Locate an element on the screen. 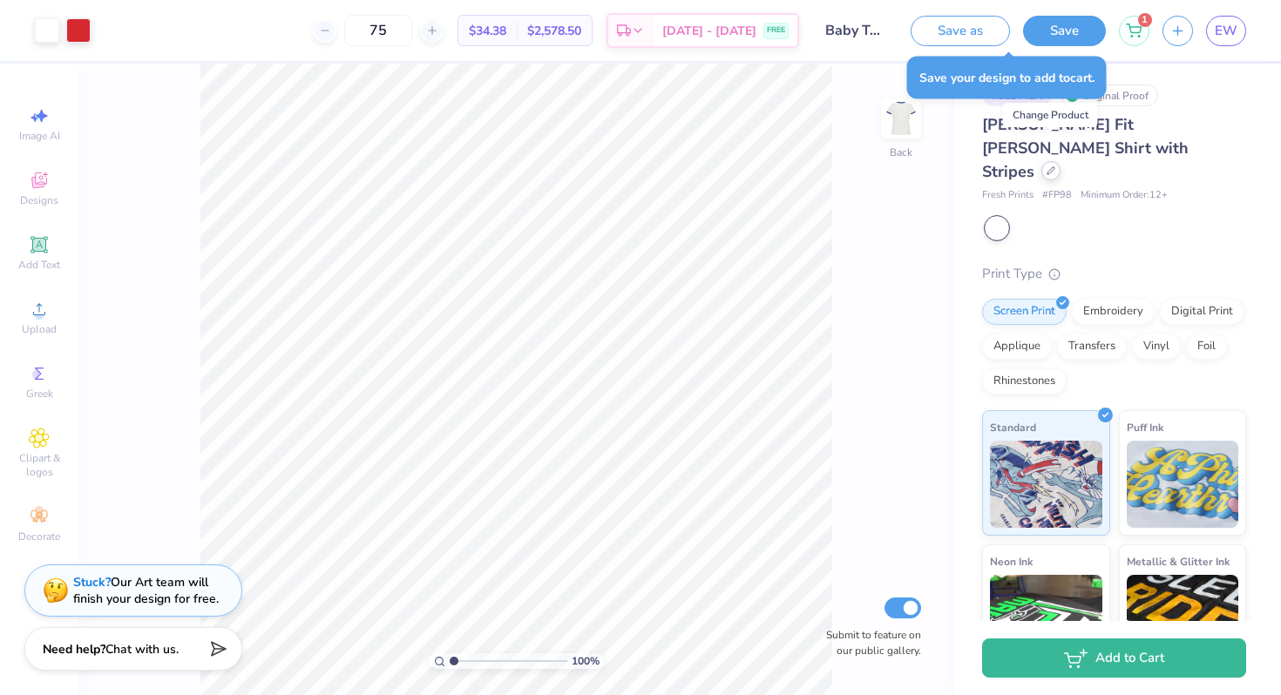 The height and width of the screenshot is (695, 1281). span: Puff Ink is located at coordinates (1145, 427).